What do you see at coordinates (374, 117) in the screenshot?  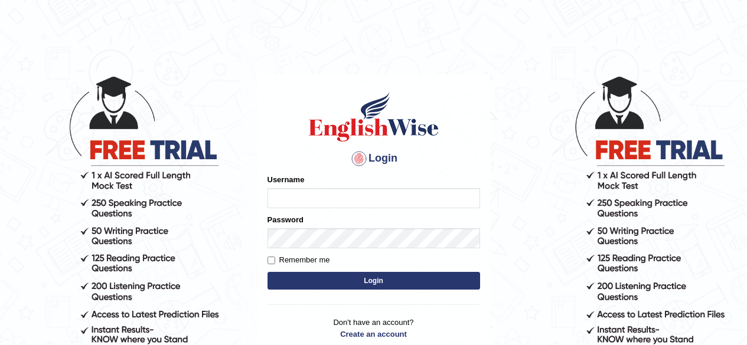 I see `img: Logo of English Wise sign in for intelligent practice with AI` at bounding box center [374, 117].